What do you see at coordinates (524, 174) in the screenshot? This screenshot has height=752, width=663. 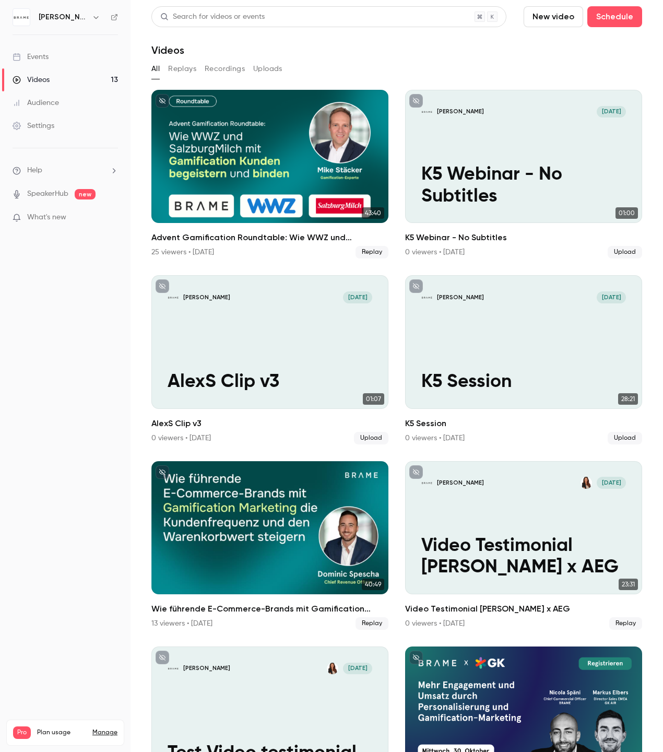 I see `li: K5 Webinar - No Subtitles` at bounding box center [524, 174].